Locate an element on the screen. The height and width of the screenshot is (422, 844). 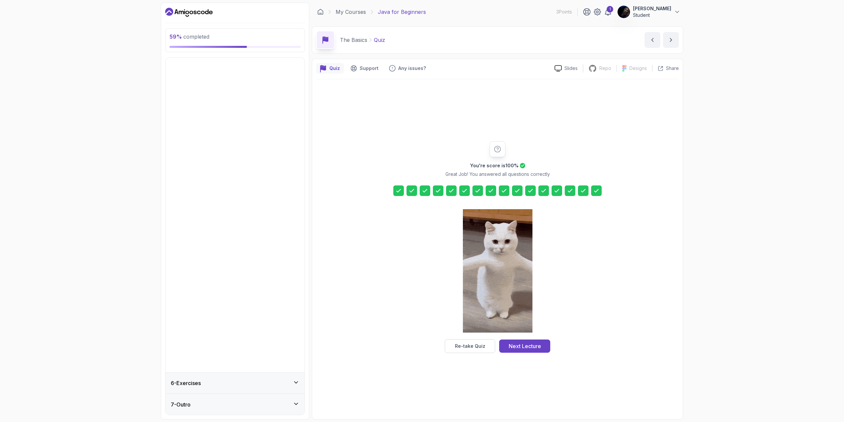
div: Re-take Quiz is located at coordinates (470, 346).